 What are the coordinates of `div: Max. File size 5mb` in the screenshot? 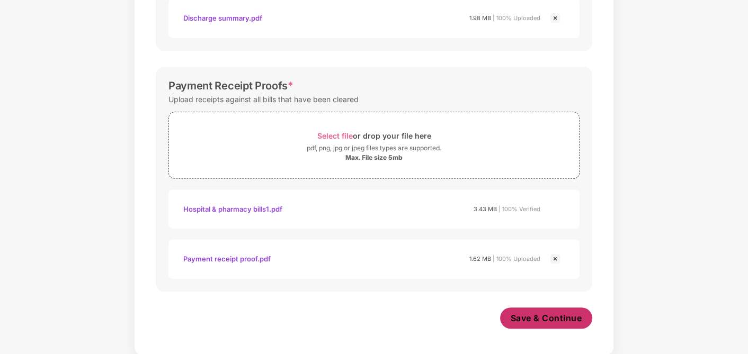 It's located at (374, 158).